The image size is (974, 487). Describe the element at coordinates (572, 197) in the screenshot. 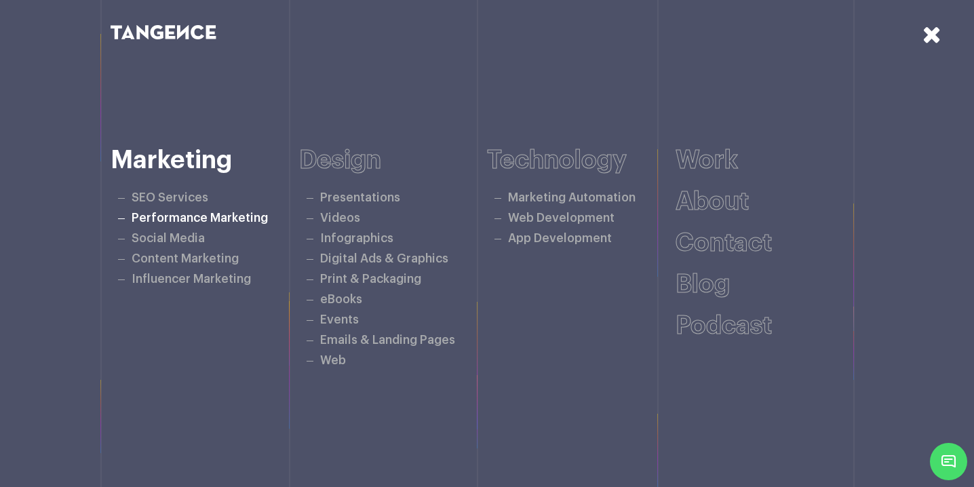

I see `a: Marketing Automation` at that location.